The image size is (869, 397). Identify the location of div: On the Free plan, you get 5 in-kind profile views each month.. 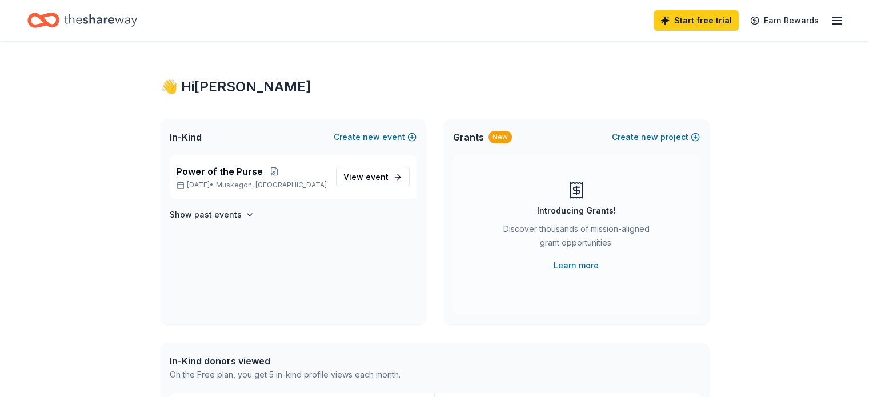
(285, 375).